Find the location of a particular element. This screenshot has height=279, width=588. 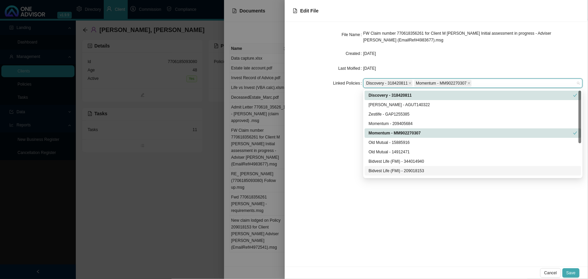

label: Linked Policies is located at coordinates (348, 83).